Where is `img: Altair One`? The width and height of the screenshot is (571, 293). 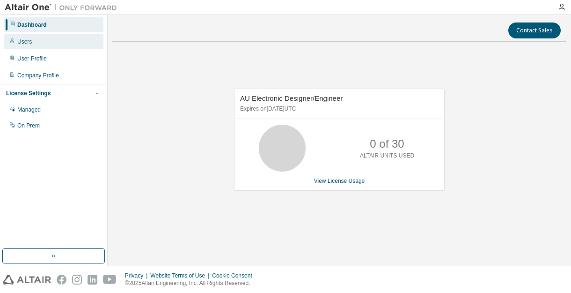
img: Altair One is located at coordinates (63, 7).